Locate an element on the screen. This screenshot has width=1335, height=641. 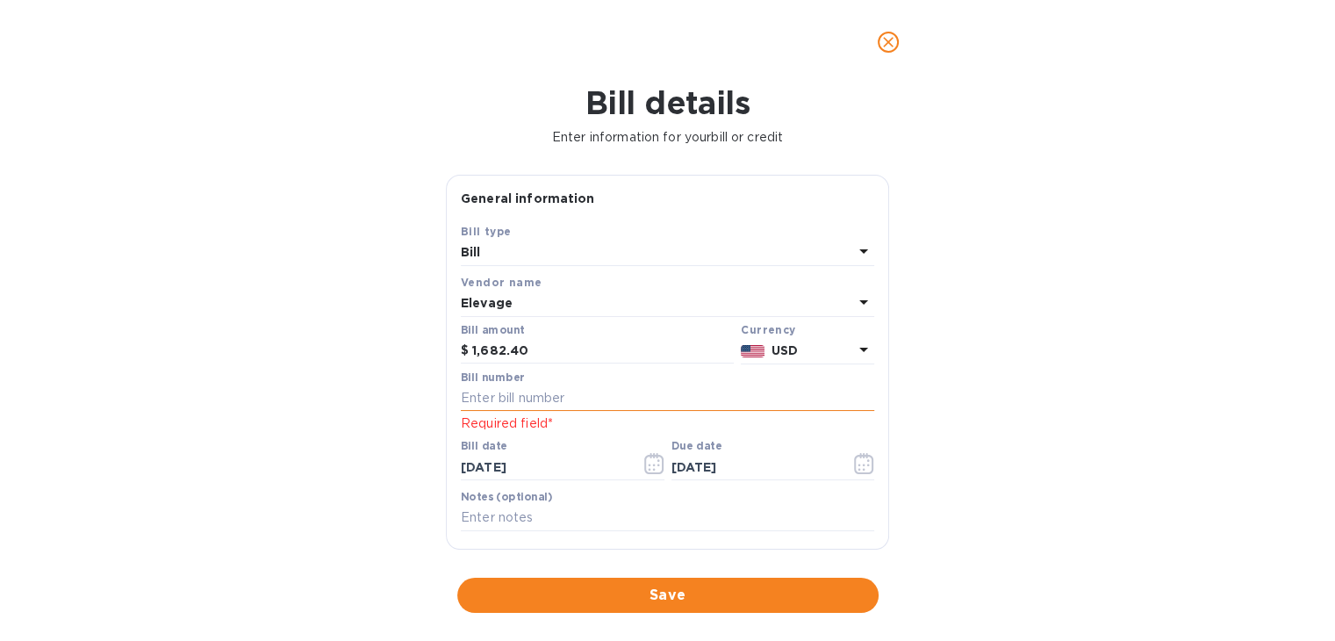
span: Save is located at coordinates (668, 595).